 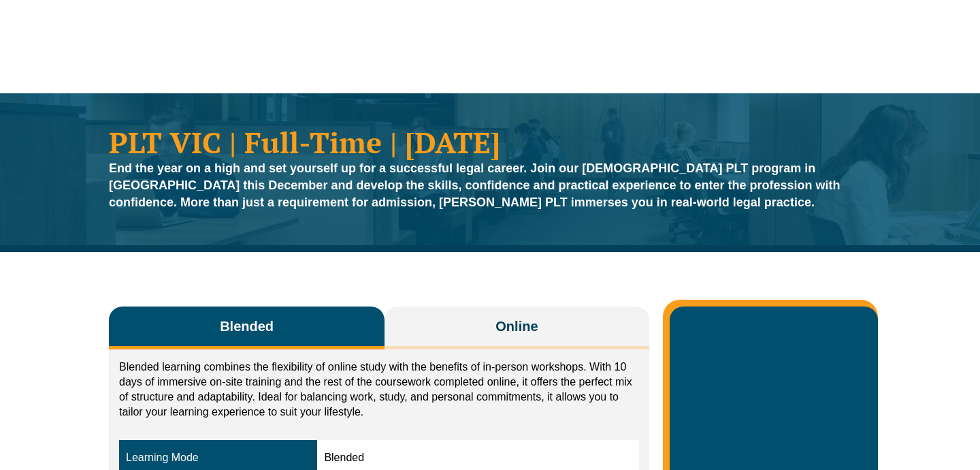 What do you see at coordinates (517, 326) in the screenshot?
I see `span: Online` at bounding box center [517, 326].